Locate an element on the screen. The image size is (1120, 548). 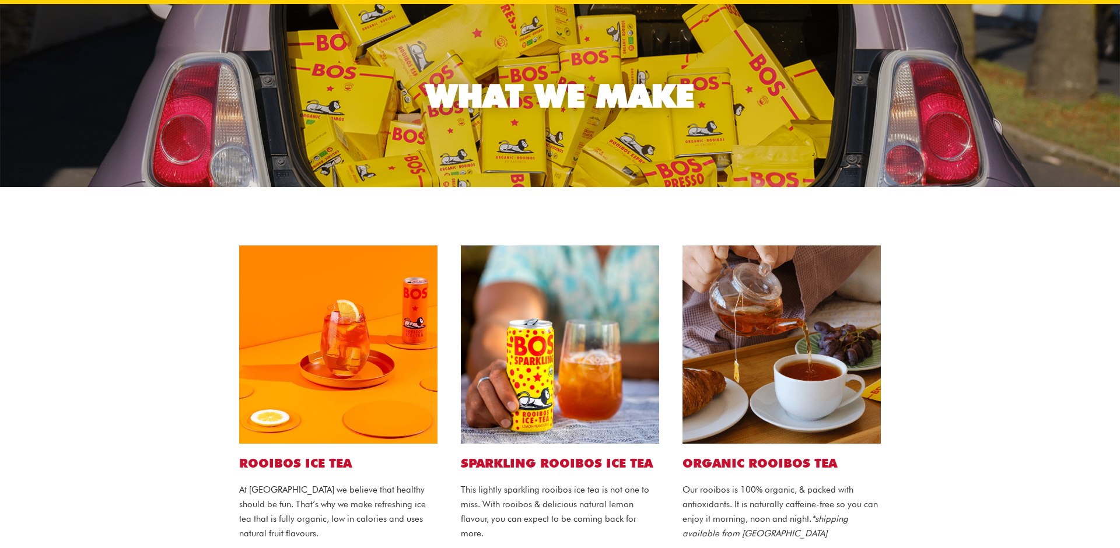
p: Our rooibos is 100% organic, & packed with antioxidants. It is naturally caffeine-free so you can... is located at coordinates (782, 512).